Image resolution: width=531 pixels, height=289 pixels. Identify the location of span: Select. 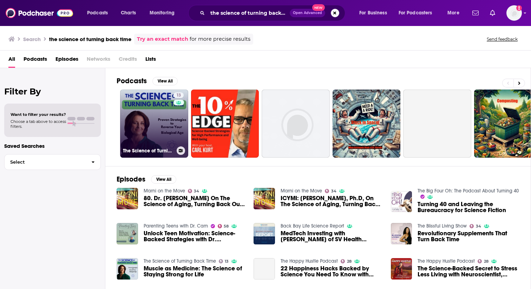
(45, 162).